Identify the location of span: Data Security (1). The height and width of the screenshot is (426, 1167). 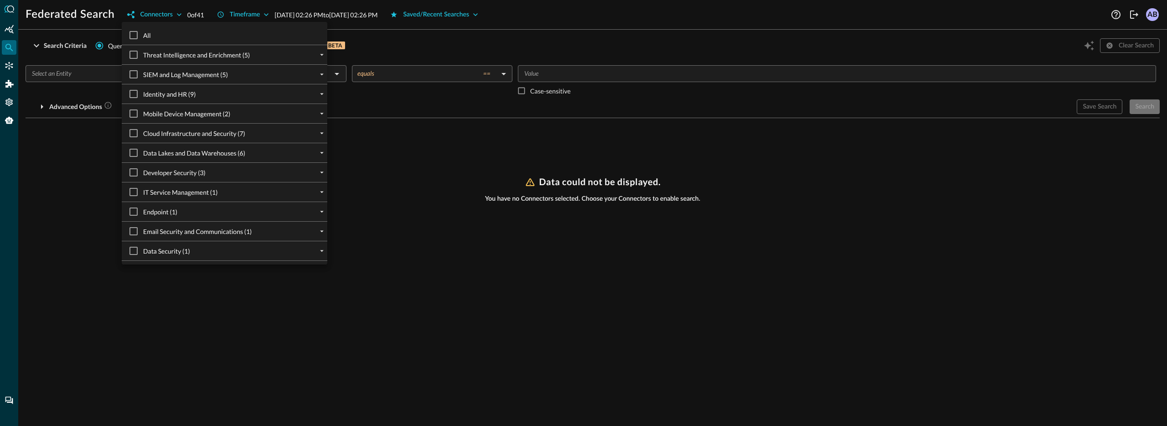
(166, 251).